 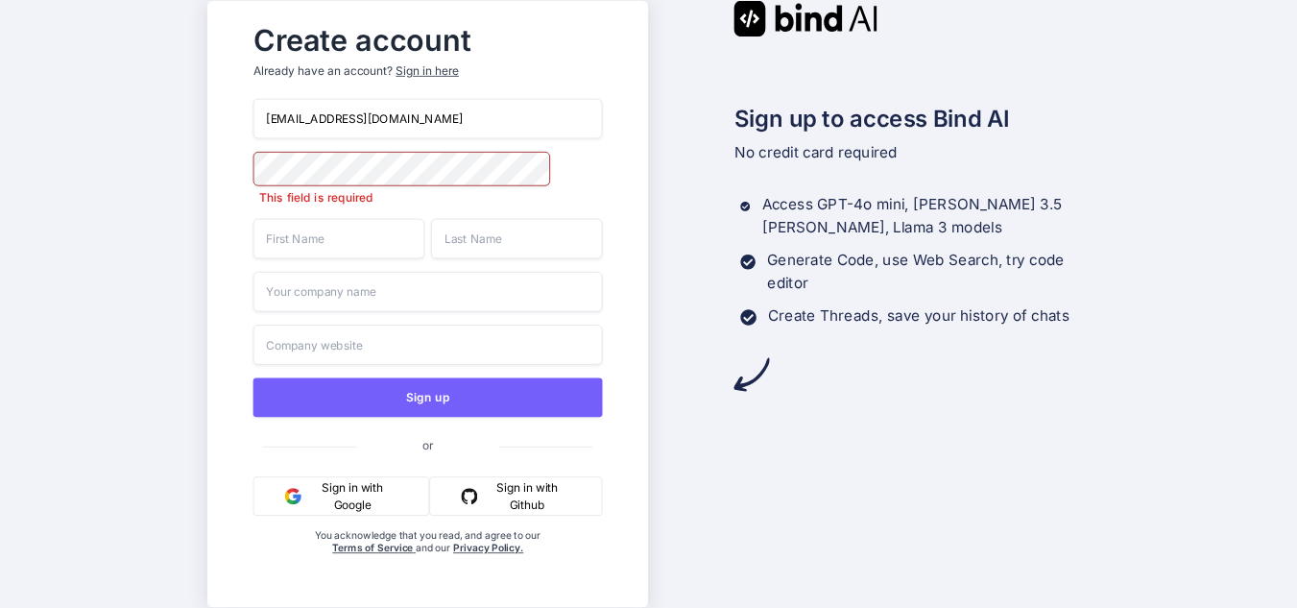 What do you see at coordinates (428, 292) in the screenshot?
I see `input: Your company name` at bounding box center [428, 292].